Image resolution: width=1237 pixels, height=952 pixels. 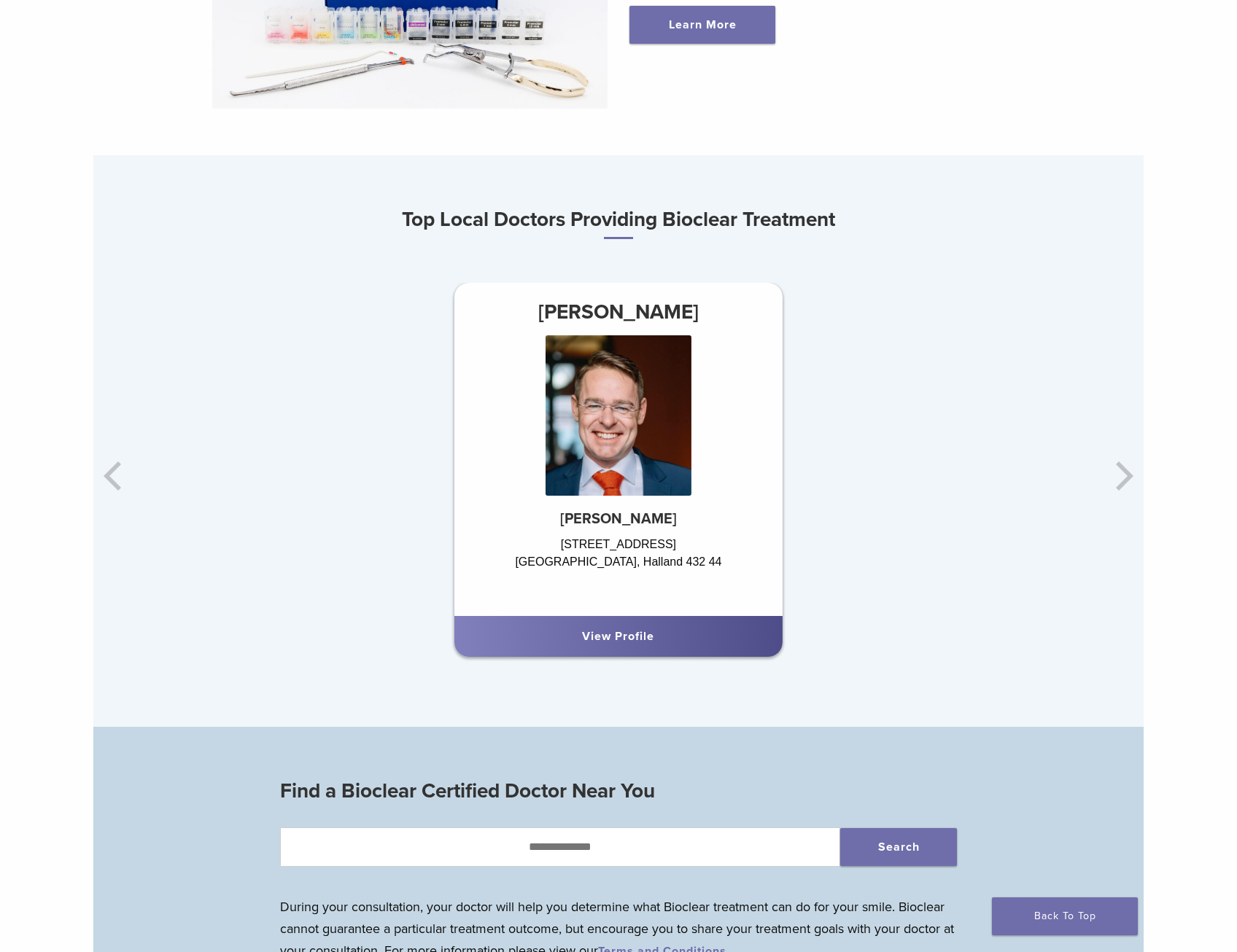 I want to click on a: Back To Top, so click(x=1064, y=916).